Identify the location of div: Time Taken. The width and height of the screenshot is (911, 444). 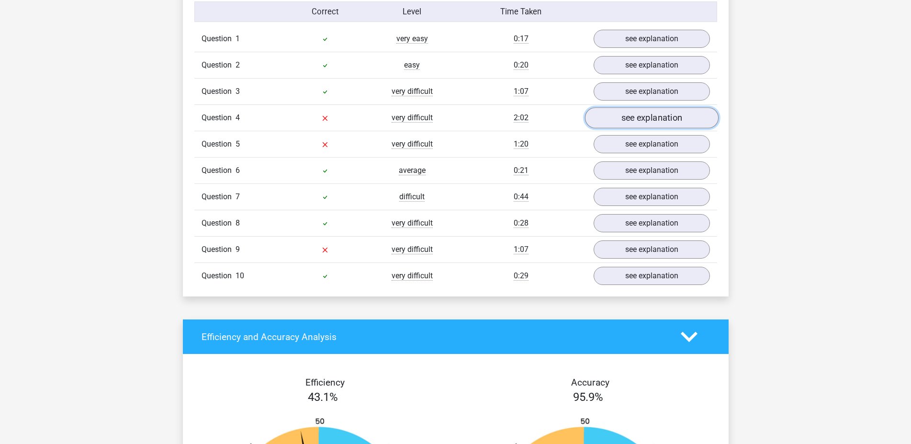
(520, 11).